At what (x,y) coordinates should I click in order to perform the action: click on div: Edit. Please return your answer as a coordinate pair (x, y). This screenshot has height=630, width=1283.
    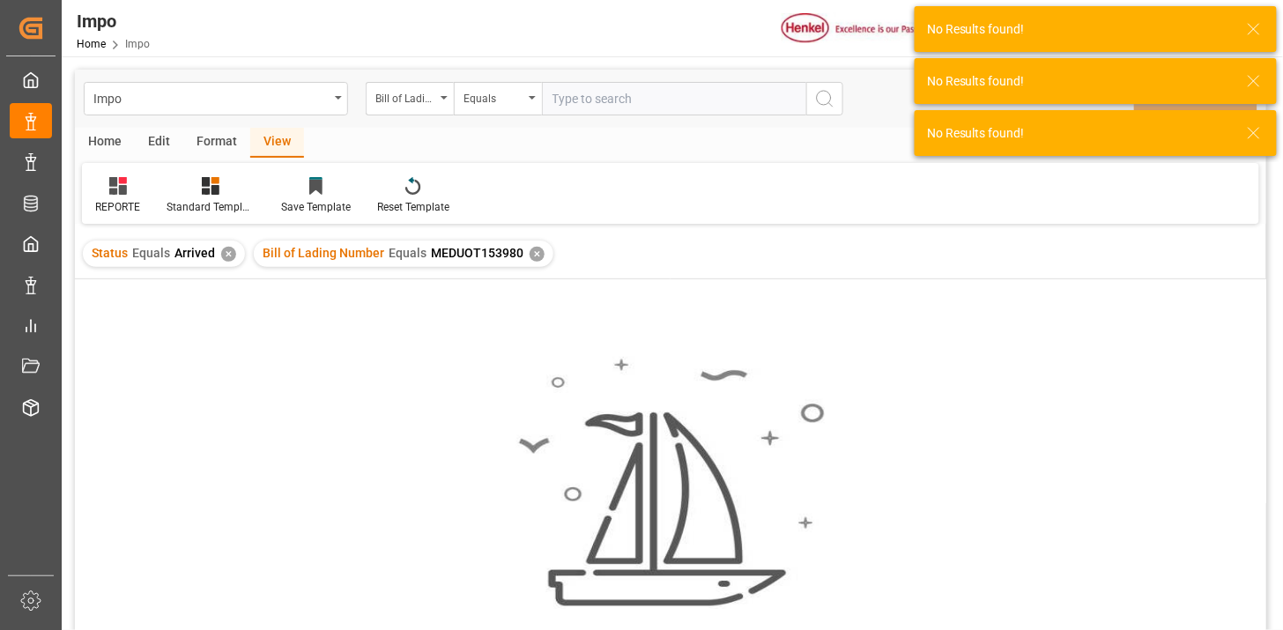
    Looking at the image, I should click on (159, 143).